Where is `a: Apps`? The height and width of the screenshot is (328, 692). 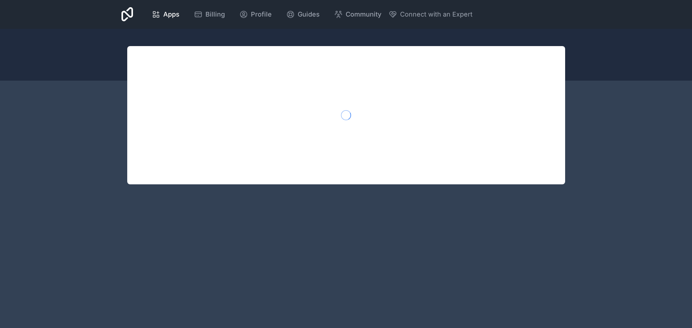
a: Apps is located at coordinates (165, 14).